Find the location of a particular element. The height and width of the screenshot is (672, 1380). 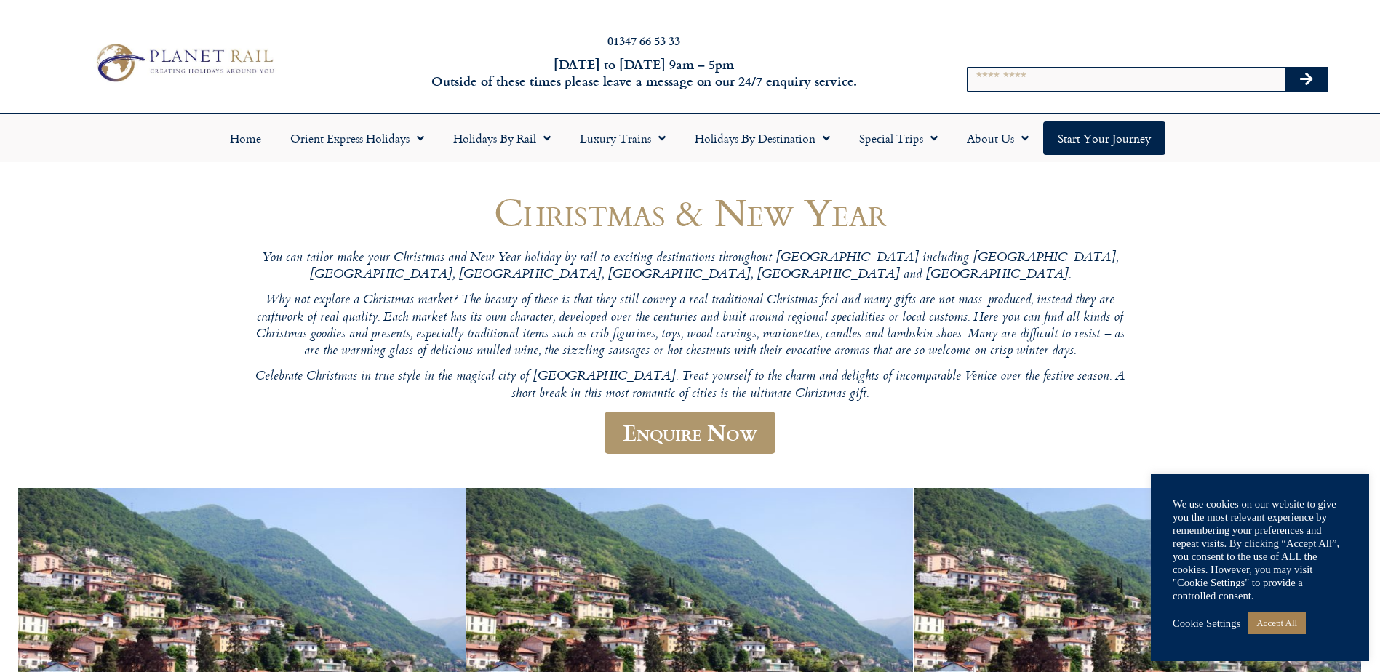

a: Orient Express Holidays is located at coordinates (357, 138).